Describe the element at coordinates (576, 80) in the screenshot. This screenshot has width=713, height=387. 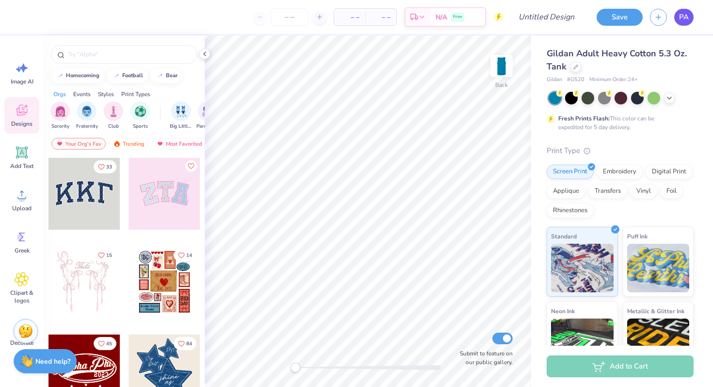
I see `span: # G520` at that location.